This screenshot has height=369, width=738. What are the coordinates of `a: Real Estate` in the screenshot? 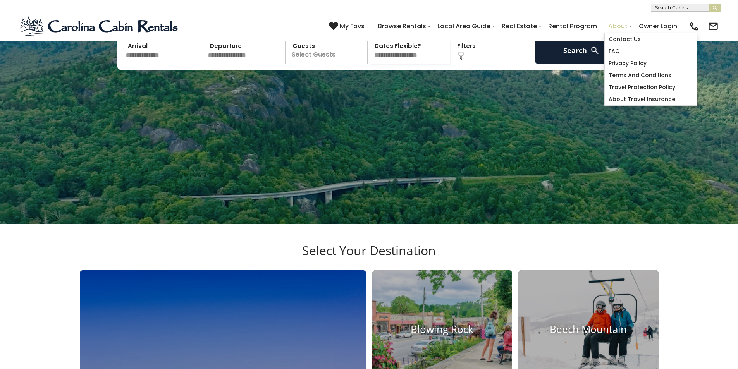 It's located at (519, 26).